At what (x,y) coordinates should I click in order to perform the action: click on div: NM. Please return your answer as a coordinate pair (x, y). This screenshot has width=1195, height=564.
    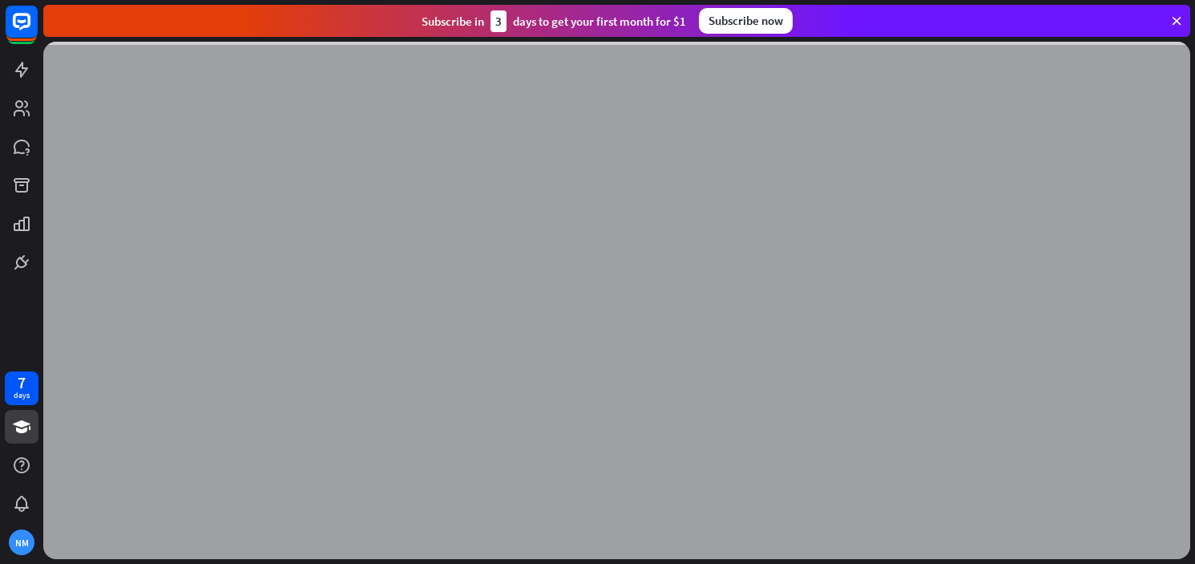
    Looking at the image, I should click on (22, 542).